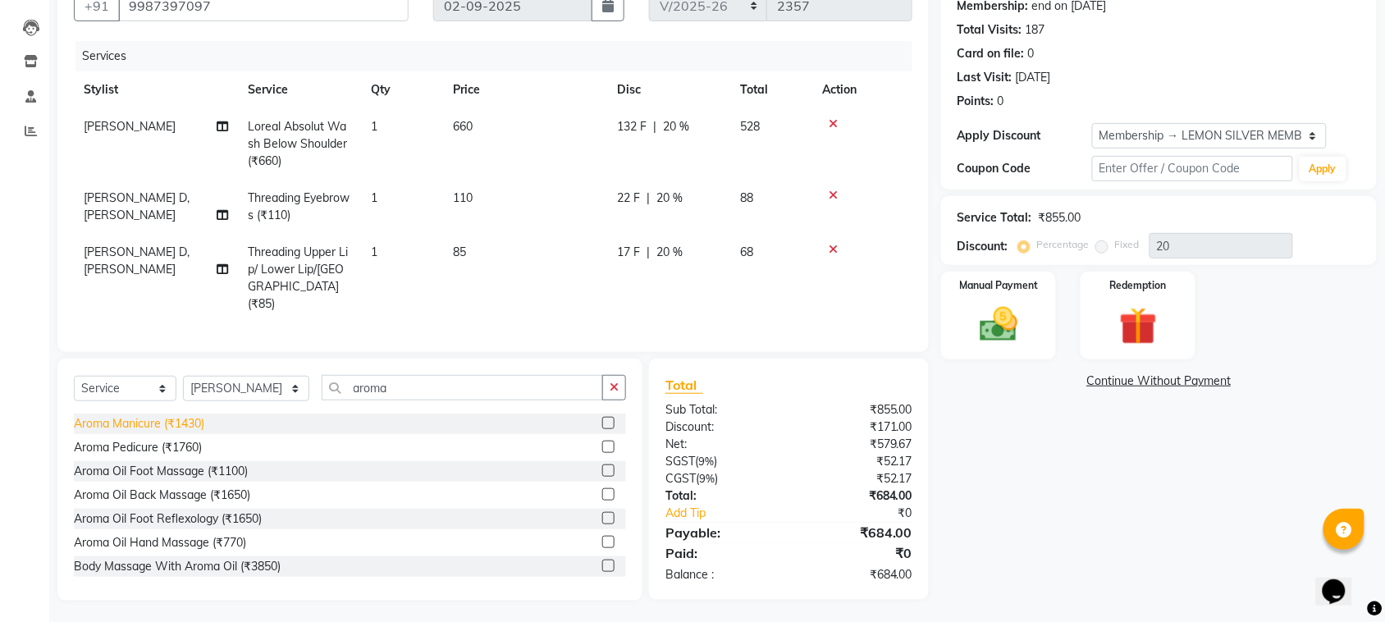  Describe the element at coordinates (975, 101) in the screenshot. I see `div: Points:` at that location.